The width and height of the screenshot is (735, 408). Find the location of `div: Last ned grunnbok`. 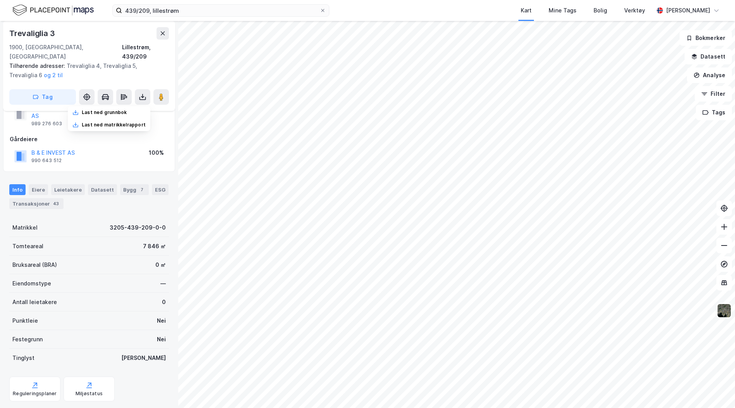

div: Last ned grunnbok is located at coordinates (104, 112).